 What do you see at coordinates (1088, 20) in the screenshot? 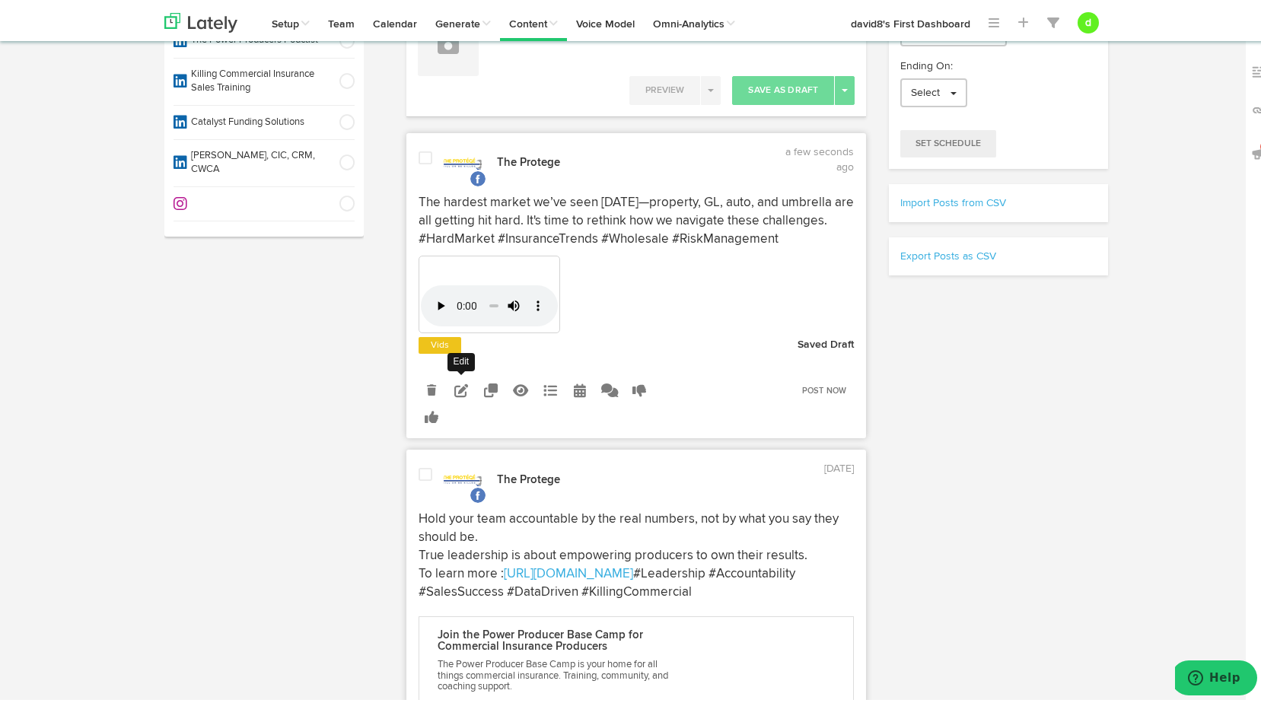
I see `button: d` at bounding box center [1088, 20].